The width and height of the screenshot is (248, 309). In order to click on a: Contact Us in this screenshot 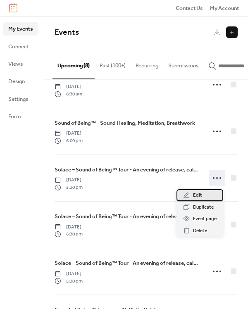, I will do `click(189, 8)`.